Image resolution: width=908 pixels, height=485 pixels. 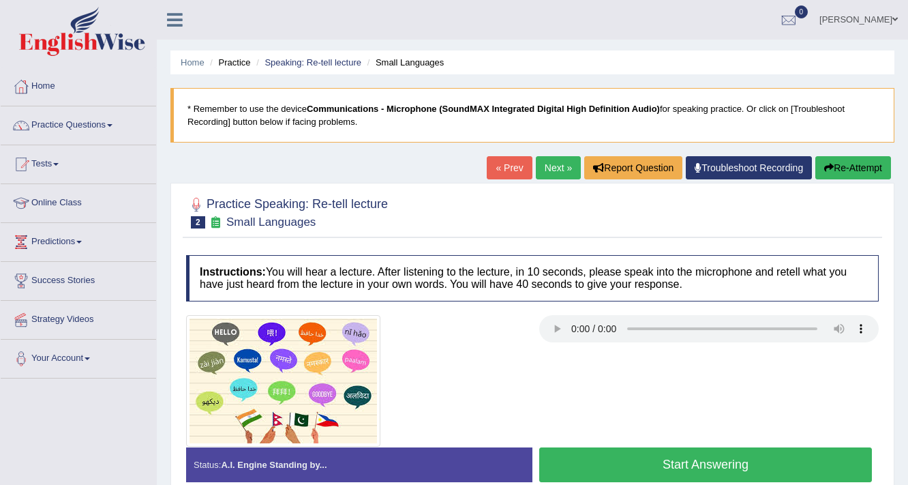 What do you see at coordinates (509, 168) in the screenshot?
I see `a: « Prev` at bounding box center [509, 168].